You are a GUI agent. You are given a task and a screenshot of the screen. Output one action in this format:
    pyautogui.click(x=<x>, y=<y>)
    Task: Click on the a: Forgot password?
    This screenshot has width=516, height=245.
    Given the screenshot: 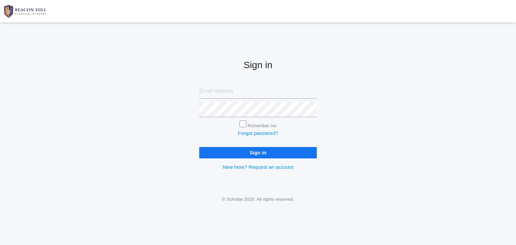 What is the action you would take?
    pyautogui.click(x=258, y=133)
    